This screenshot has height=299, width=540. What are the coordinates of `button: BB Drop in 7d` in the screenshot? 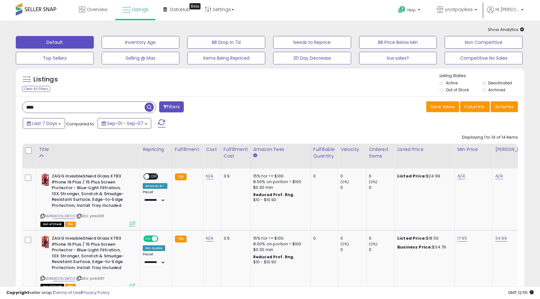 It's located at (226, 42).